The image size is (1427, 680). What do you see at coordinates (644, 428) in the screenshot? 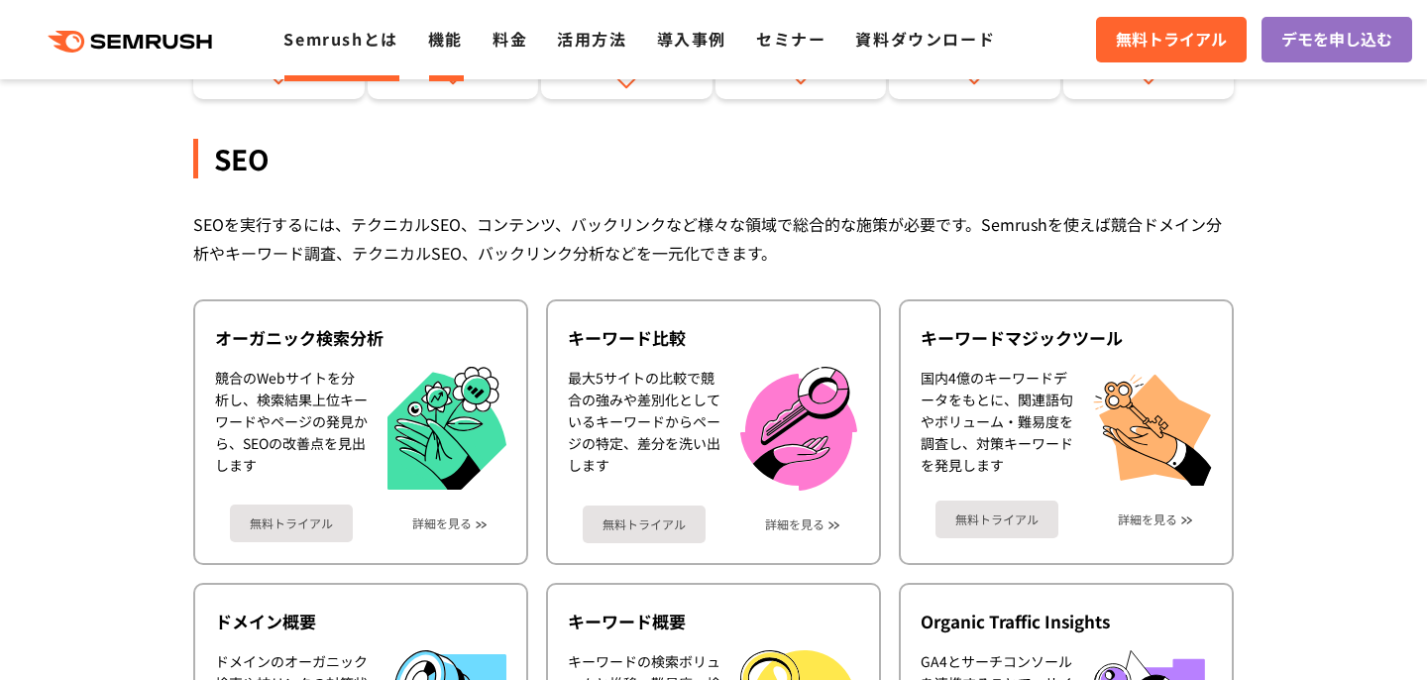
I see `div: 最大5サイトの比較で競合の強みや差別化としているキーワードからページの特定、差分を洗い出します` at bounding box center [644, 428].